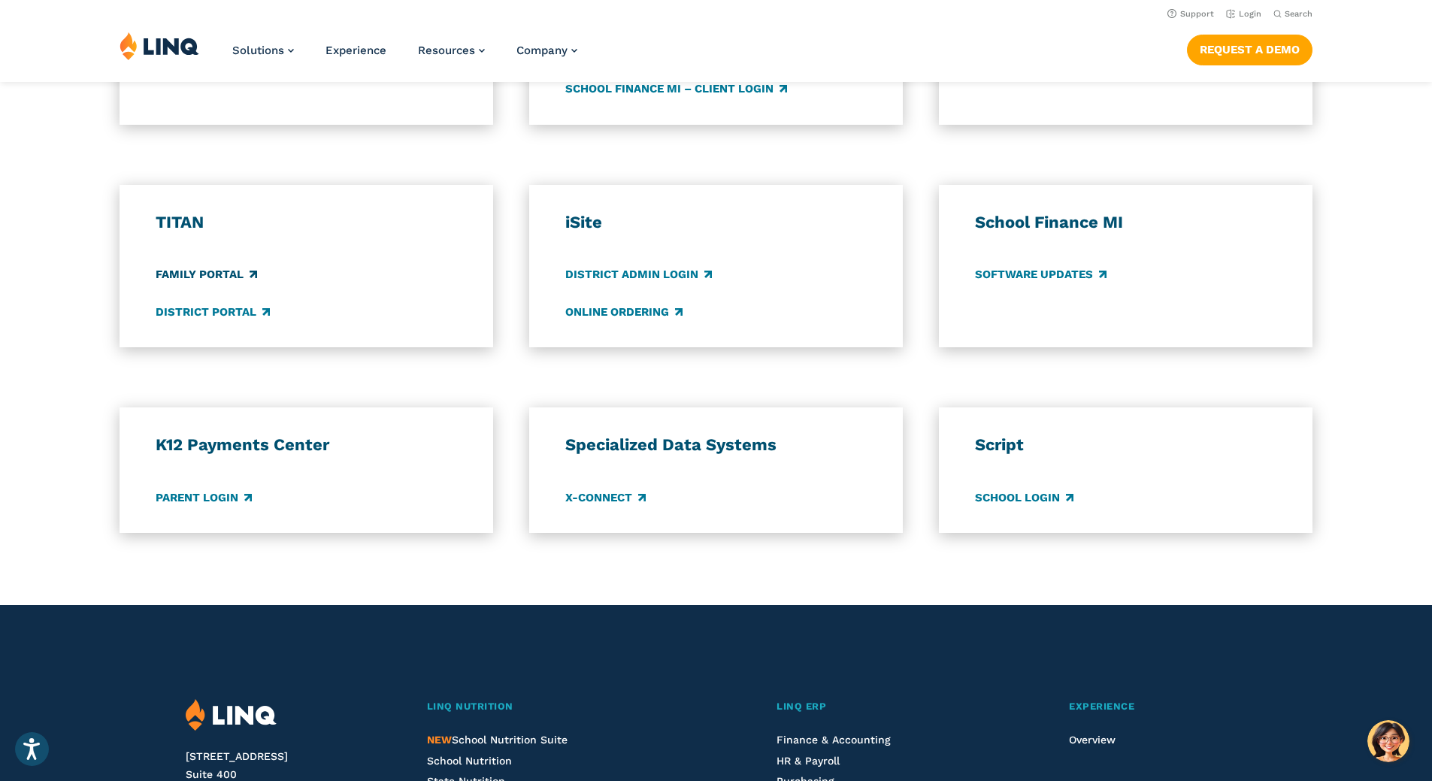 The height and width of the screenshot is (781, 1432). What do you see at coordinates (469, 761) in the screenshot?
I see `a: School Nutrition` at bounding box center [469, 761].